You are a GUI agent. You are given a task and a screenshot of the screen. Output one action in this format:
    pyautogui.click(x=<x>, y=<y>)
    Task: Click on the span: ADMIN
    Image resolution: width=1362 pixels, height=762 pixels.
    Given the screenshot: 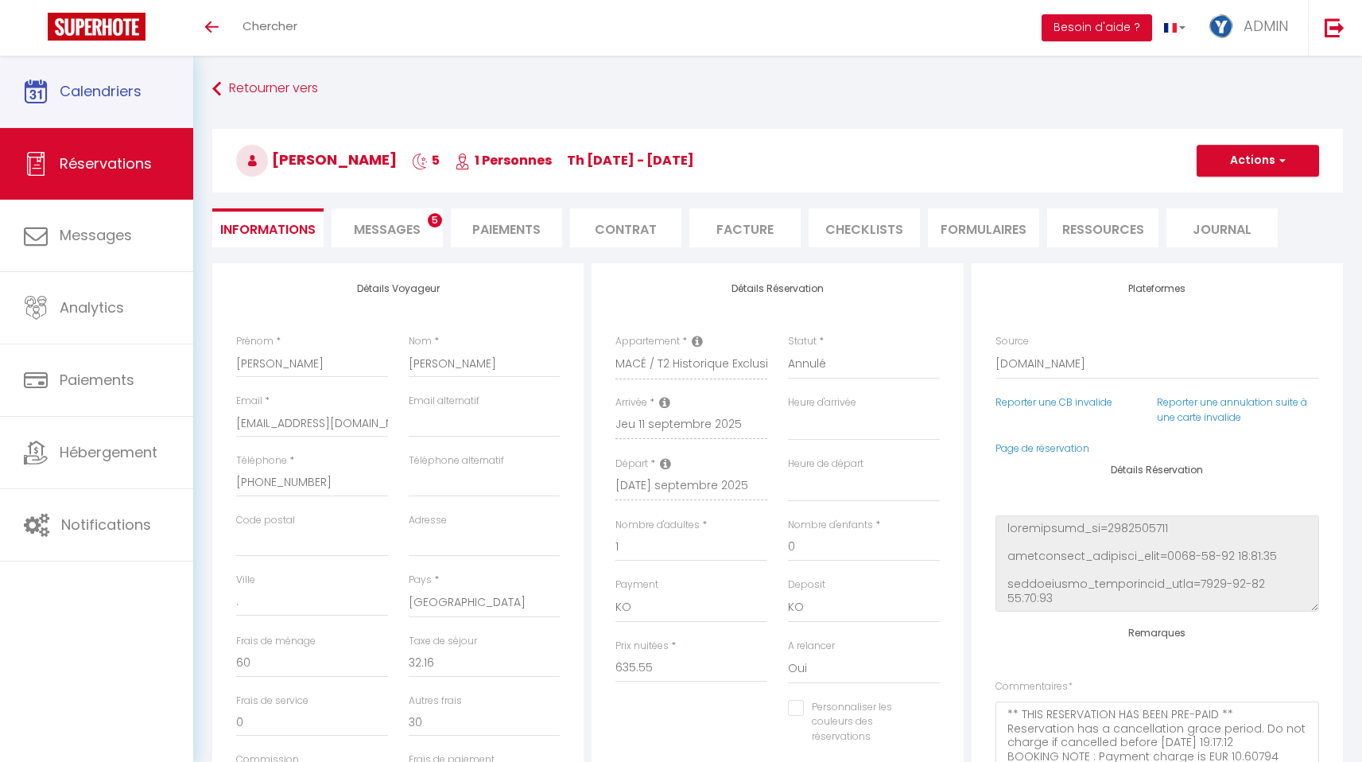 What is the action you would take?
    pyautogui.click(x=1266, y=25)
    